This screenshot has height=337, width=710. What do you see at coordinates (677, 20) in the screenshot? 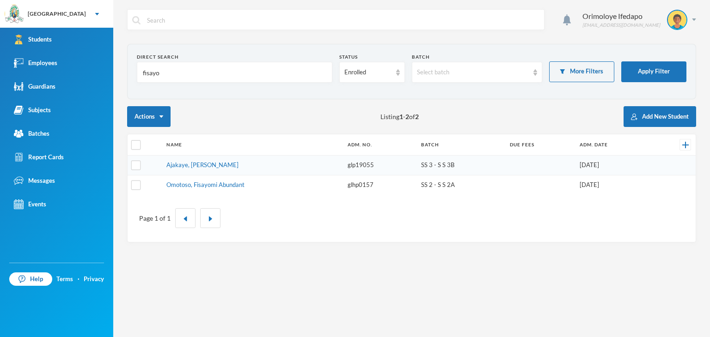
I see `img: STUDENT` at bounding box center [677, 20].